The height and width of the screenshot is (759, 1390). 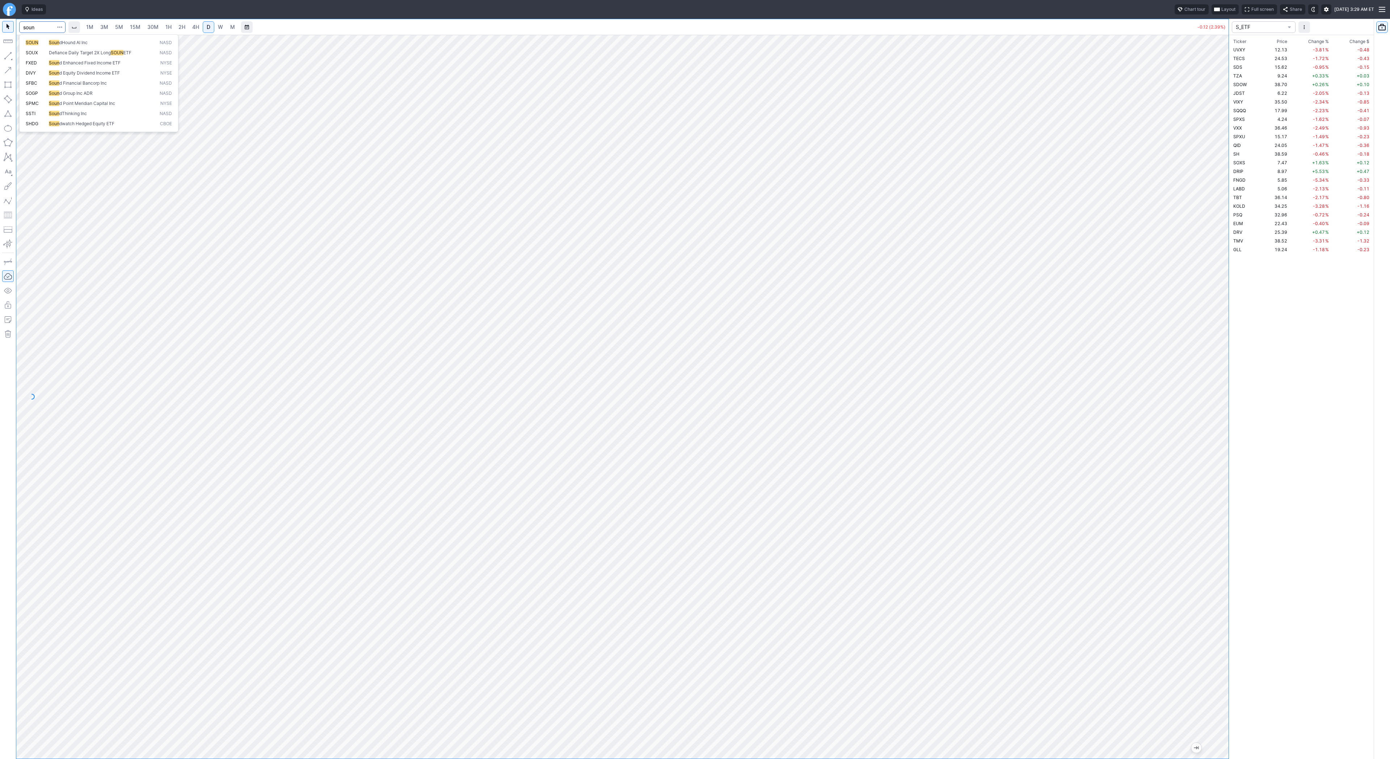 I want to click on span: -1.32, so click(x=1363, y=241).